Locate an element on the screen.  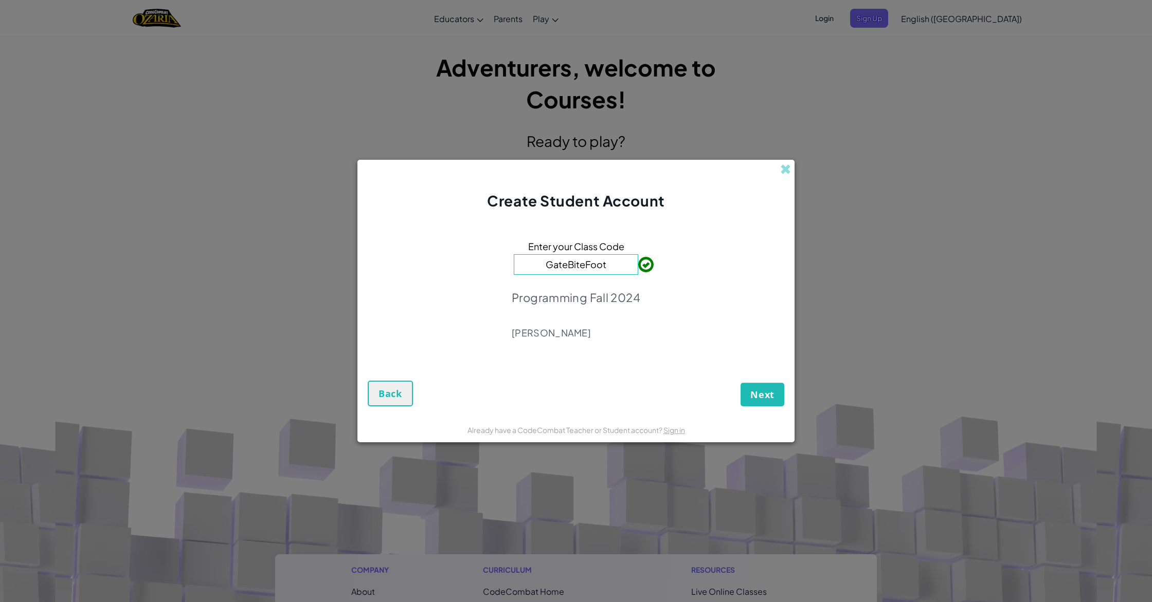
span: Back is located at coordinates (390, 394).